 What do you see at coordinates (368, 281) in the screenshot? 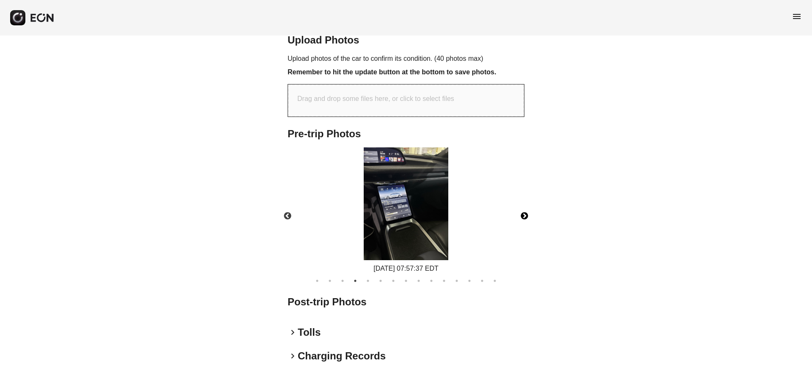
I see `button: 5` at bounding box center [368, 281].